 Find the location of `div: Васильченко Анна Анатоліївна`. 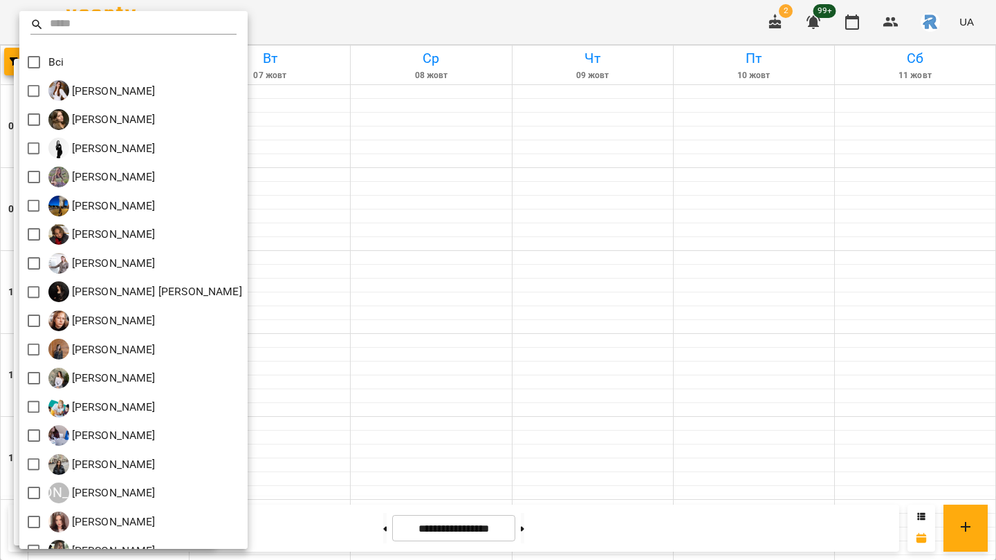

div: Васильченко Анна Анатоліївна is located at coordinates (102, 321).